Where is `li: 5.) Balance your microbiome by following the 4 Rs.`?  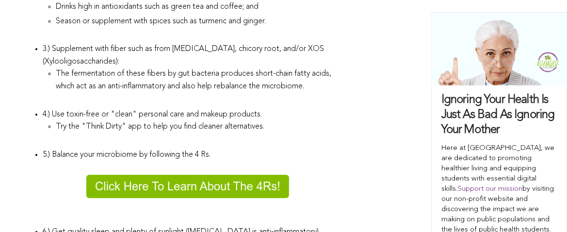
li: 5.) Balance your microbiome by following the 4 Rs. is located at coordinates (194, 156).